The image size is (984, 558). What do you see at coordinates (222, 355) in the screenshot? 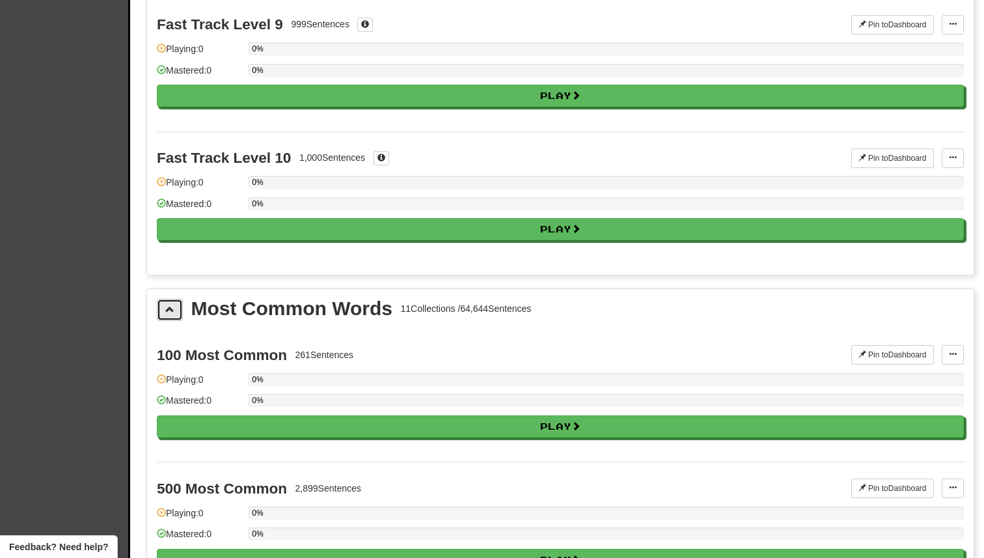
I see `div: 100 Most Common` at bounding box center [222, 355].